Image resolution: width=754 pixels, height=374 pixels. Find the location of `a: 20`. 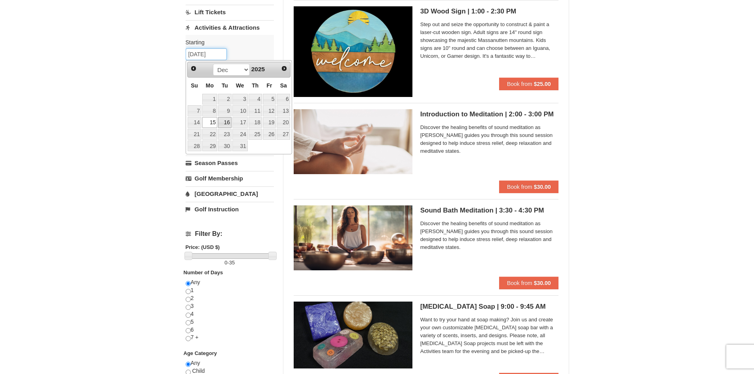

a: 20 is located at coordinates (283, 123).